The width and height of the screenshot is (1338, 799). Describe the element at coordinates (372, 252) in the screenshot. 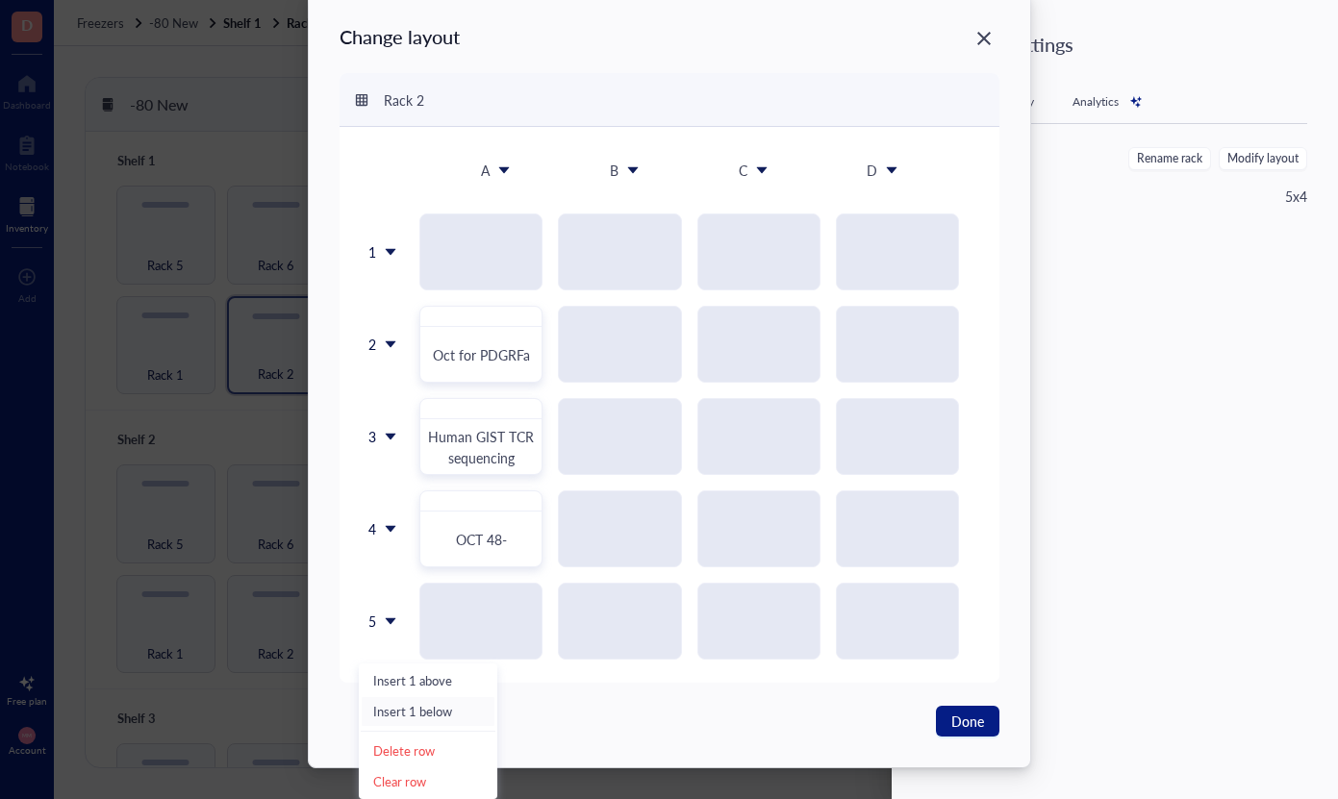

I see `span: 1` at that location.